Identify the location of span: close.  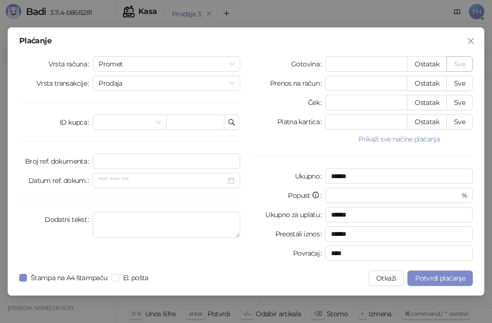
(471, 41).